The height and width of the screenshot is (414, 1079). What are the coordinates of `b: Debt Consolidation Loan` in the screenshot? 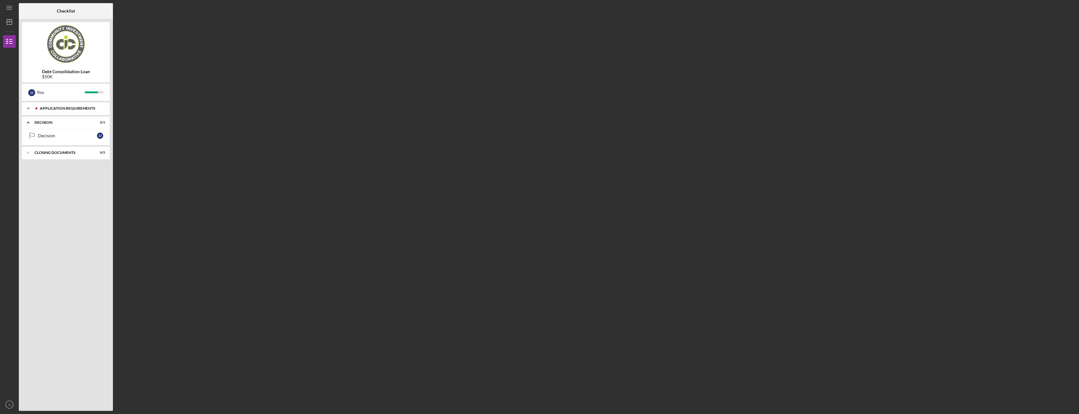 It's located at (66, 72).